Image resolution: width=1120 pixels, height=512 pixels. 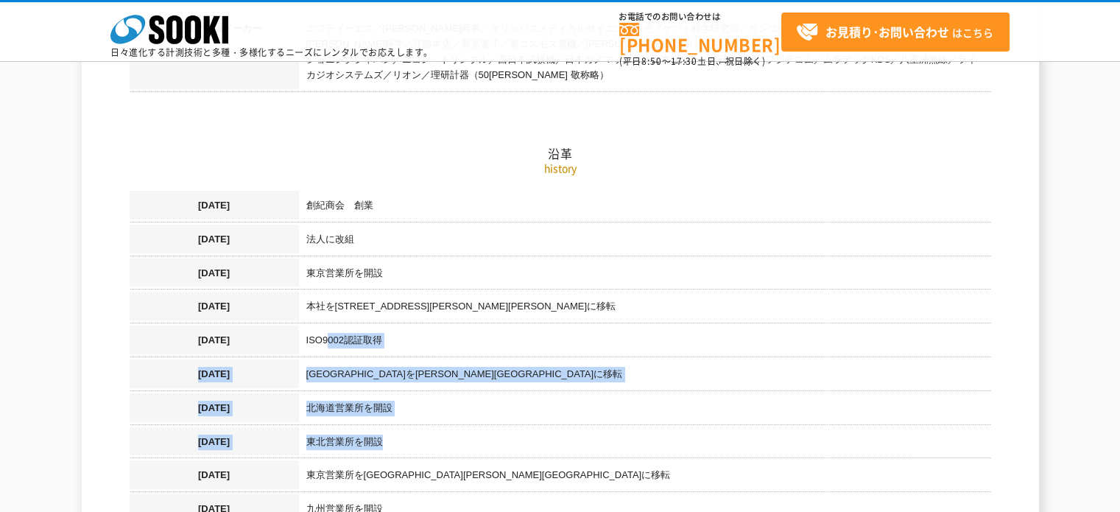 What do you see at coordinates (684, 61) in the screenshot?
I see `span: 17:30` at bounding box center [684, 61].